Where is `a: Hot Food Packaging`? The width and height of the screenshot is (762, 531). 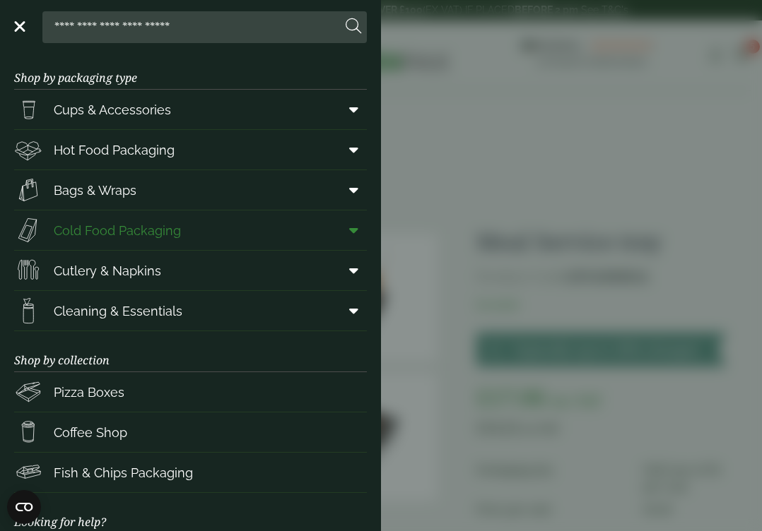 a: Hot Food Packaging is located at coordinates (190, 150).